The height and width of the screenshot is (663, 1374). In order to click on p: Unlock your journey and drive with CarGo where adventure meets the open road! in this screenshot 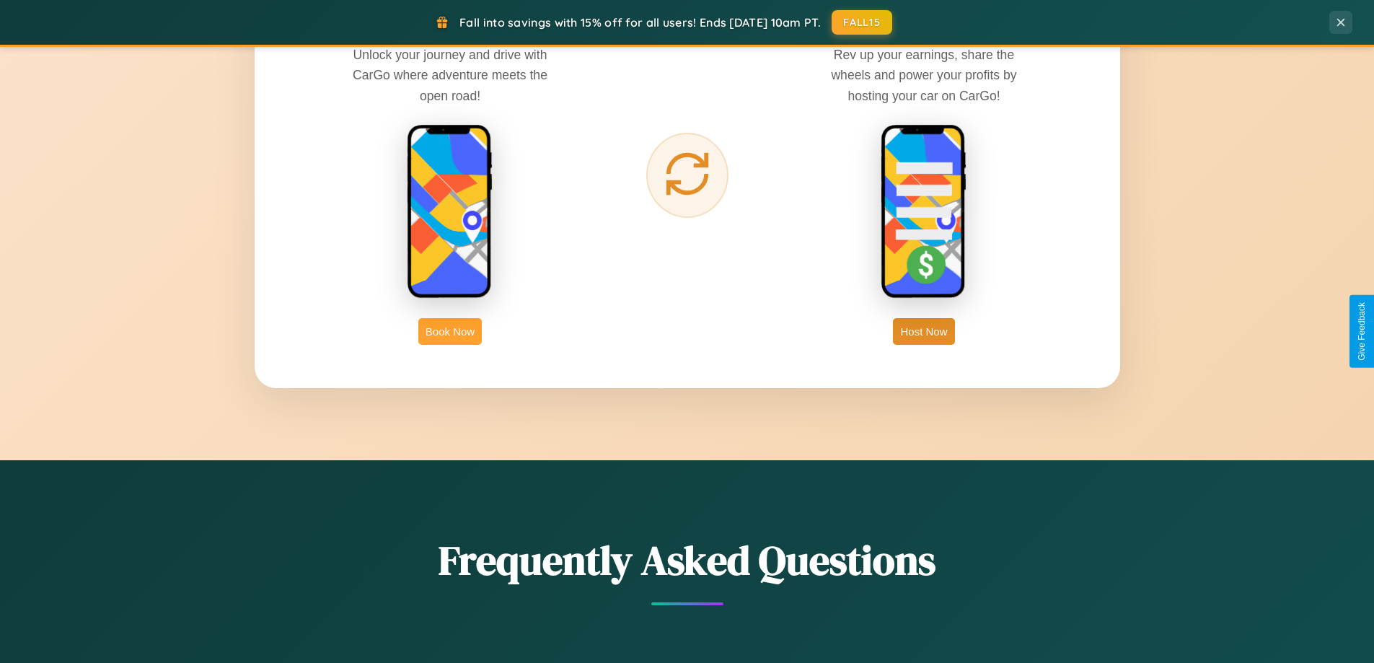, I will do `click(450, 75)`.